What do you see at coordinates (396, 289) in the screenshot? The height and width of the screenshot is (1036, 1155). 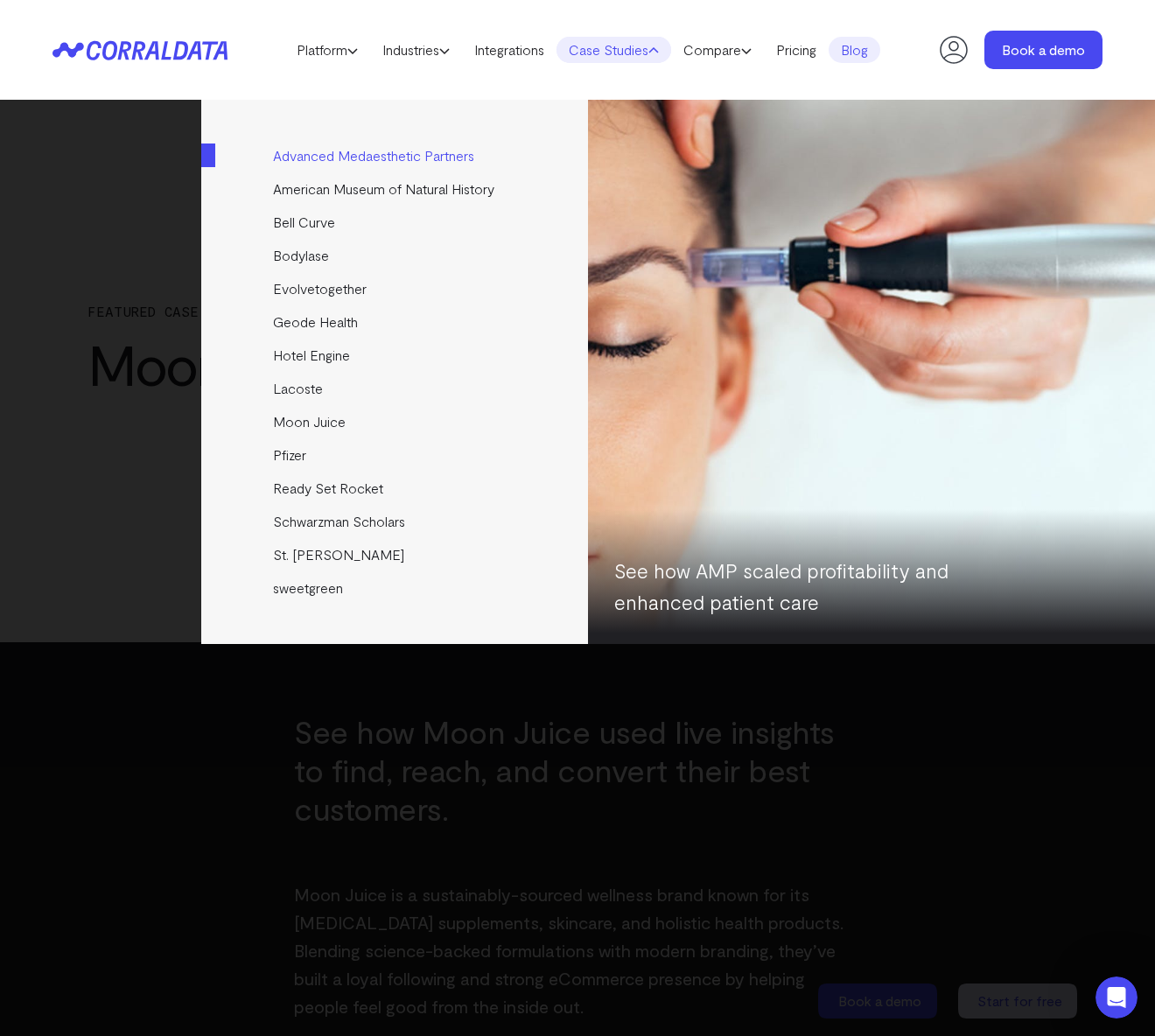 I see `a: Evolvetogether` at bounding box center [396, 289].